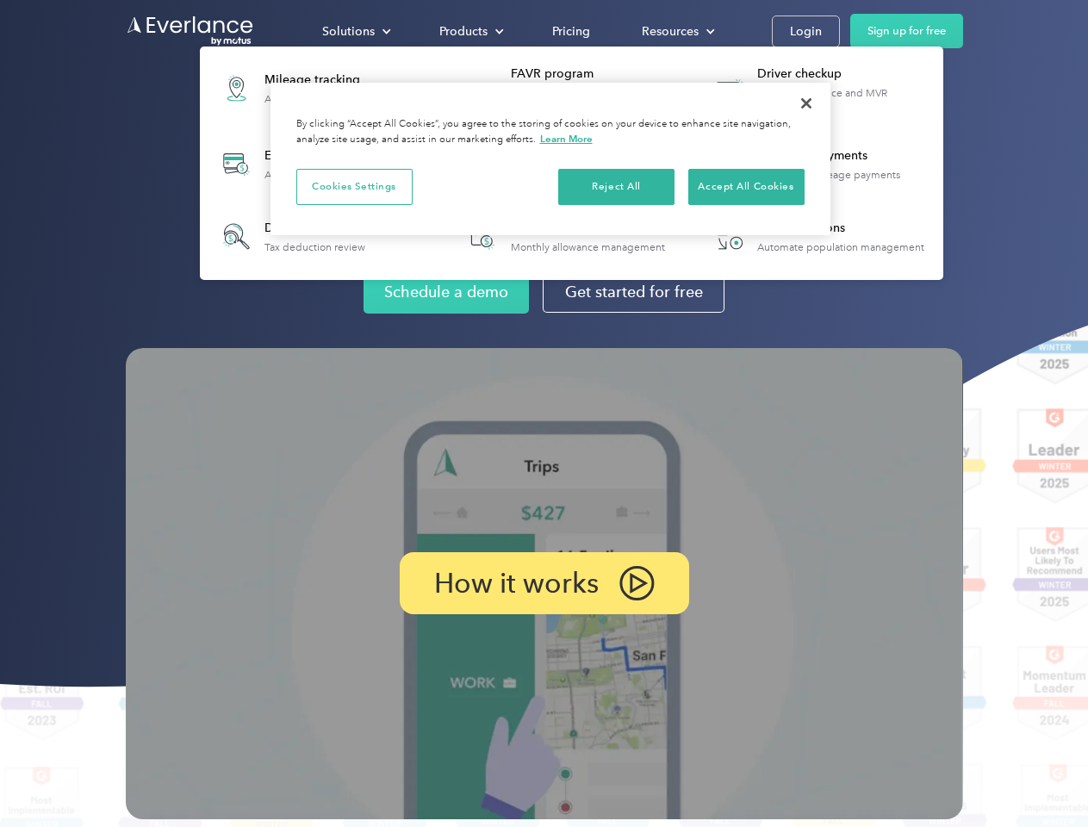  Describe the element at coordinates (633, 292) in the screenshot. I see `a: Get started for free` at that location.